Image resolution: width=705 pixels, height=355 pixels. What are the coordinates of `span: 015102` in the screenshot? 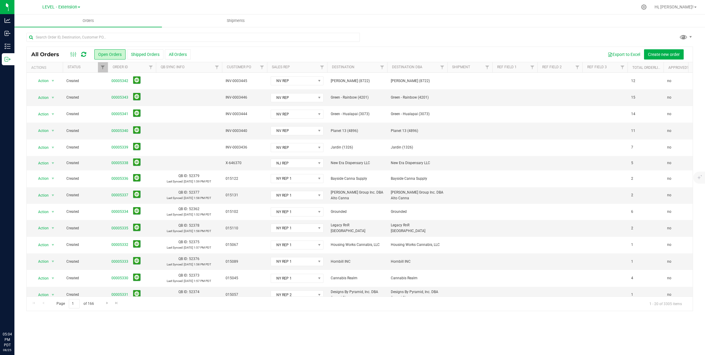 It's located at (245, 212).